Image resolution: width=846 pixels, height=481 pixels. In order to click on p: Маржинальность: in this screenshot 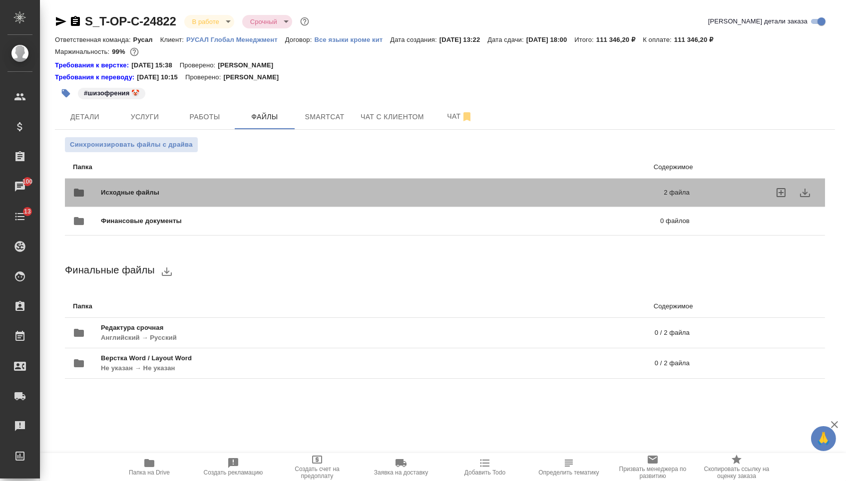, I will do `click(83, 51)`.